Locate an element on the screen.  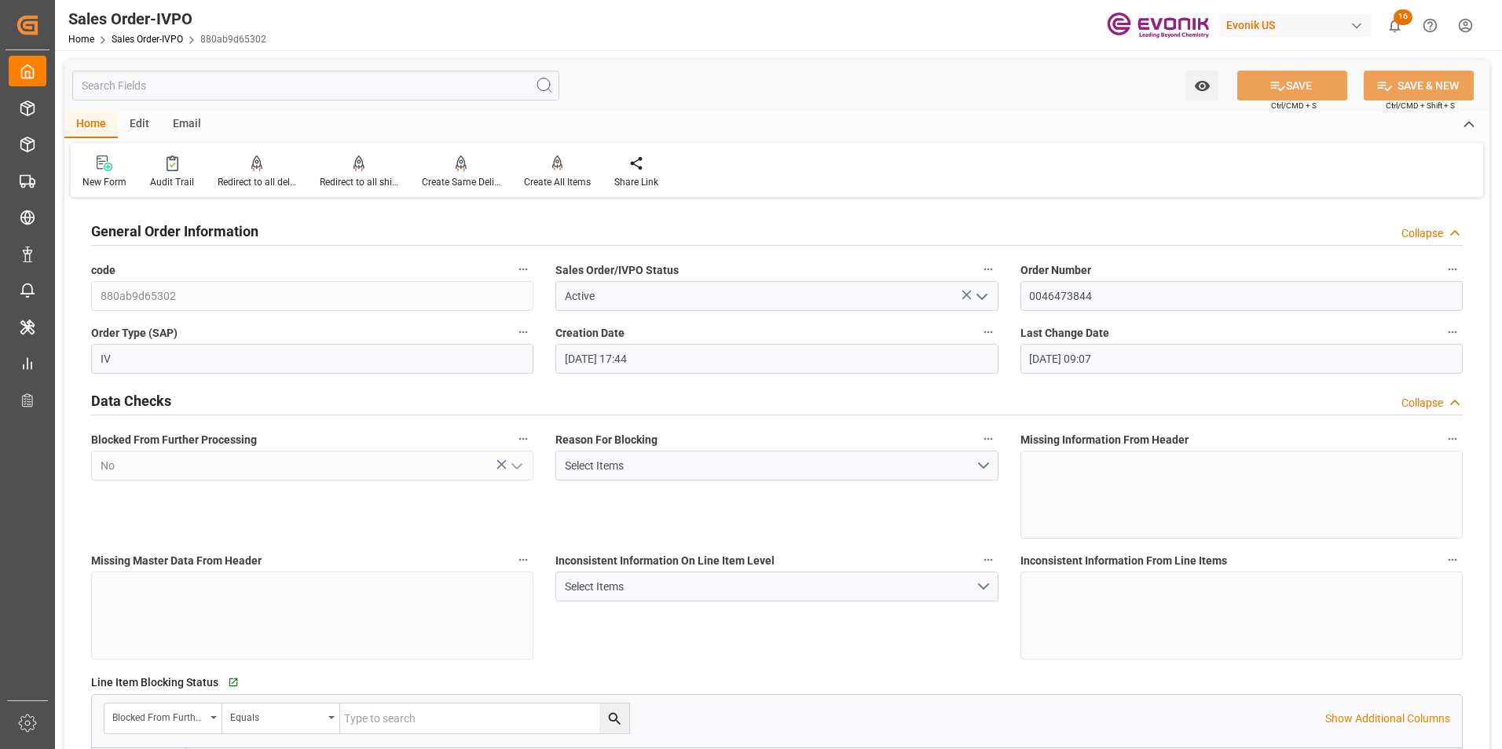
button: Reason For Blocking is located at coordinates (988, 439).